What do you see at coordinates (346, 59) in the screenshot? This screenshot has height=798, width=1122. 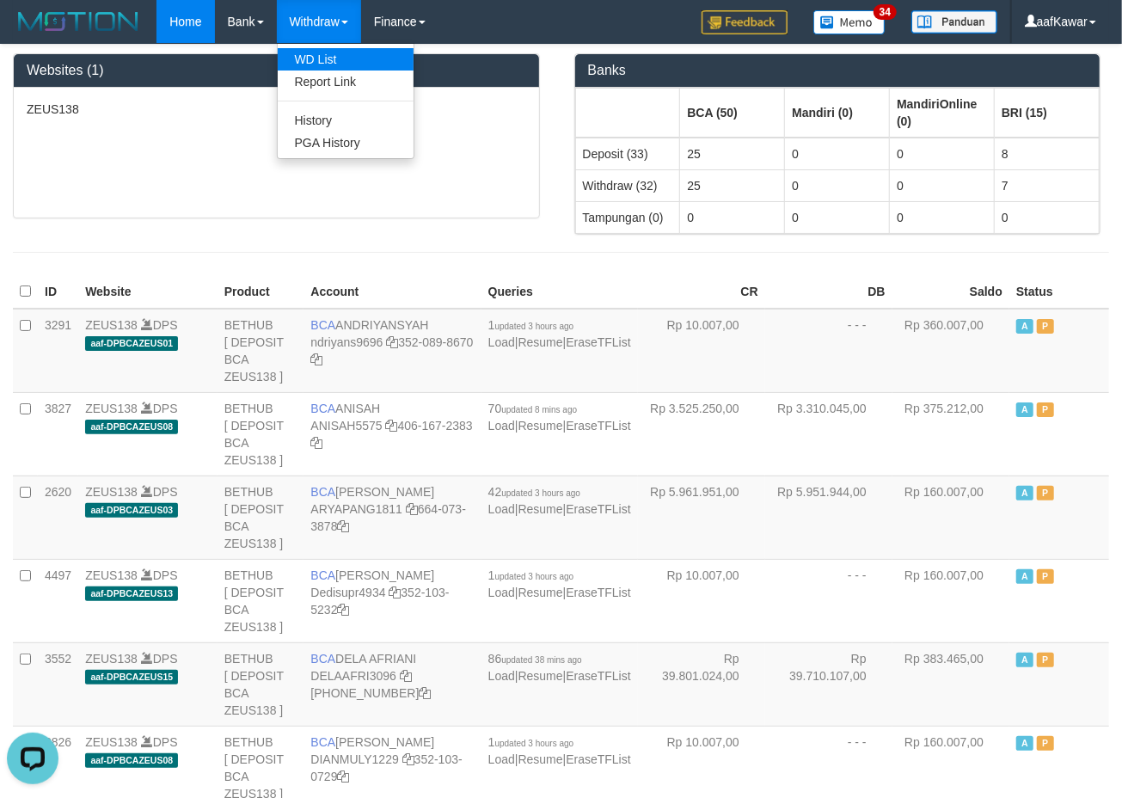 I see `a: WD List` at bounding box center [346, 59].